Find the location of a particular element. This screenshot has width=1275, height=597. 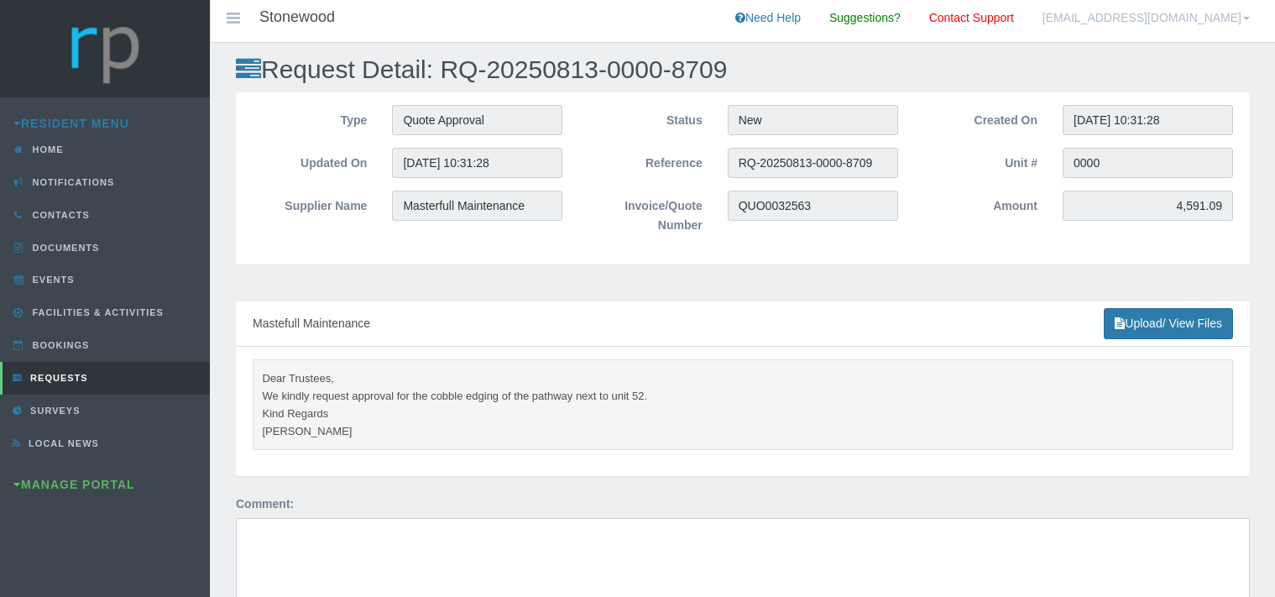

span: Requests is located at coordinates (57, 378).